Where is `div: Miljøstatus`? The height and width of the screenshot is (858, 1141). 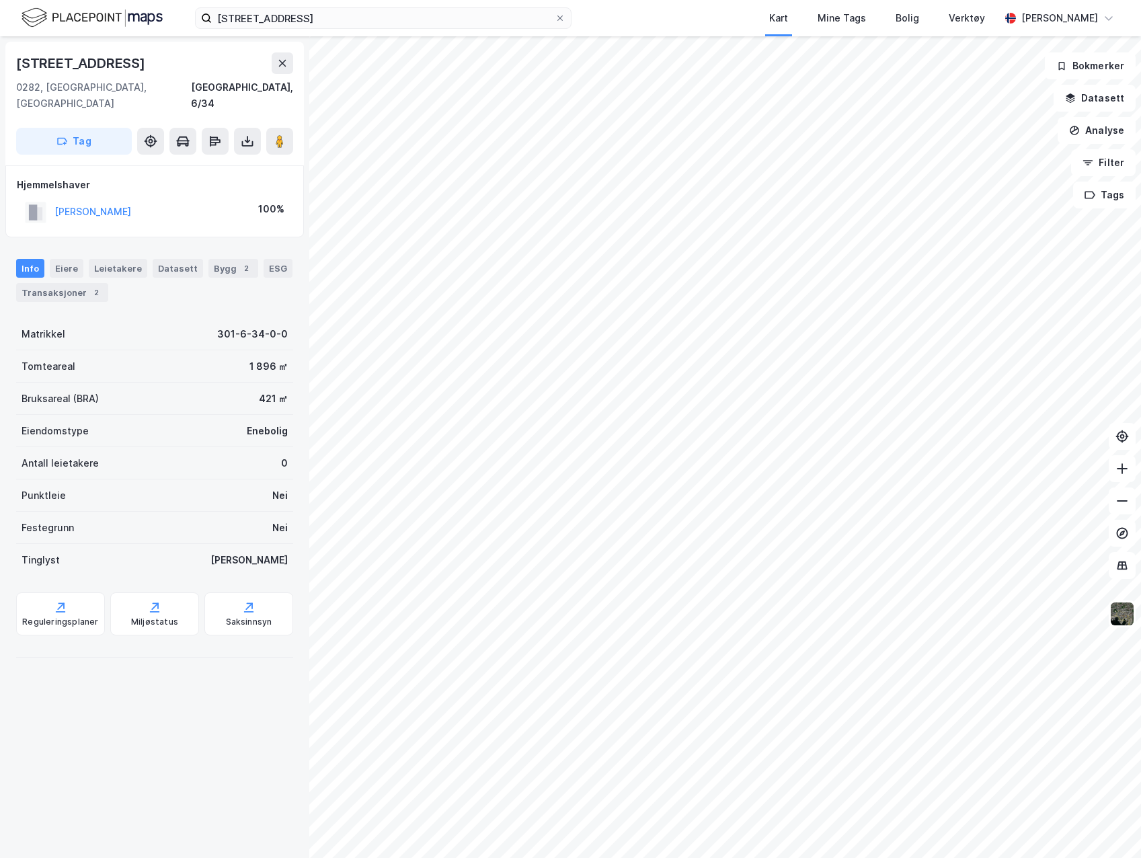
div: Miljøstatus is located at coordinates (155, 622).